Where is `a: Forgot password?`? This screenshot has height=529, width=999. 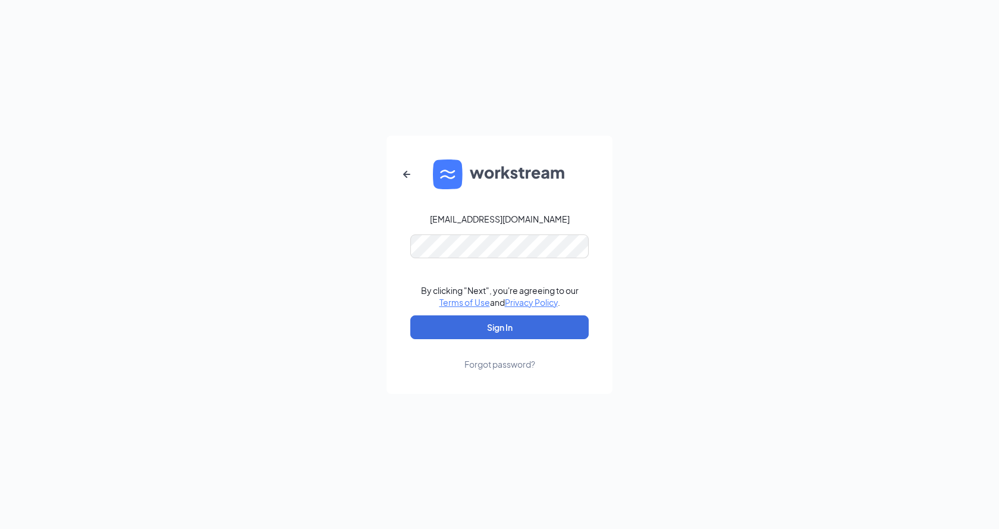
a: Forgot password? is located at coordinates (500, 354).